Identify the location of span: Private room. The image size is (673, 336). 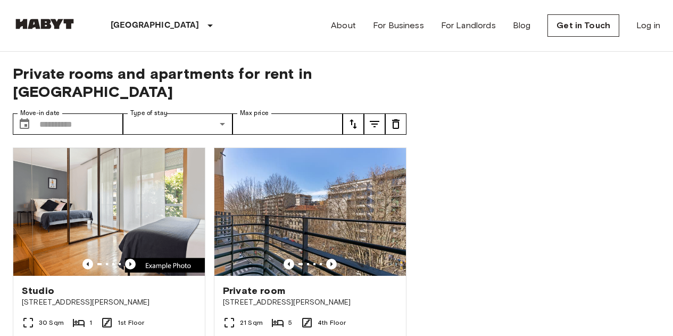
(254, 290).